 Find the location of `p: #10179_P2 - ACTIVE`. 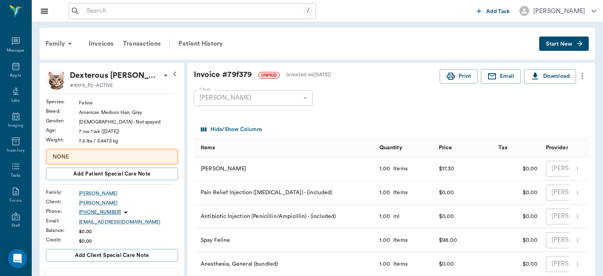

p: #10179_P2 - ACTIVE is located at coordinates (91, 85).